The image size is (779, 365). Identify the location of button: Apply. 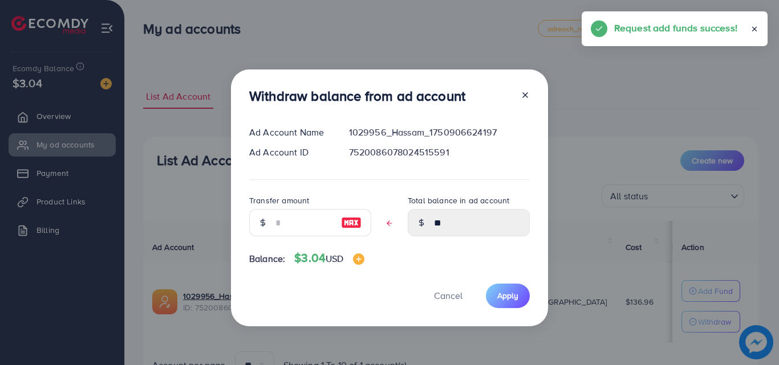
(507, 296).